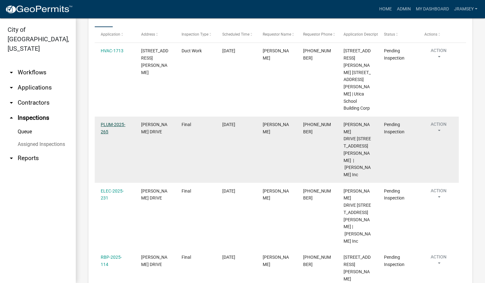  Describe the element at coordinates (465, 9) in the screenshot. I see `a: jramsey` at that location.